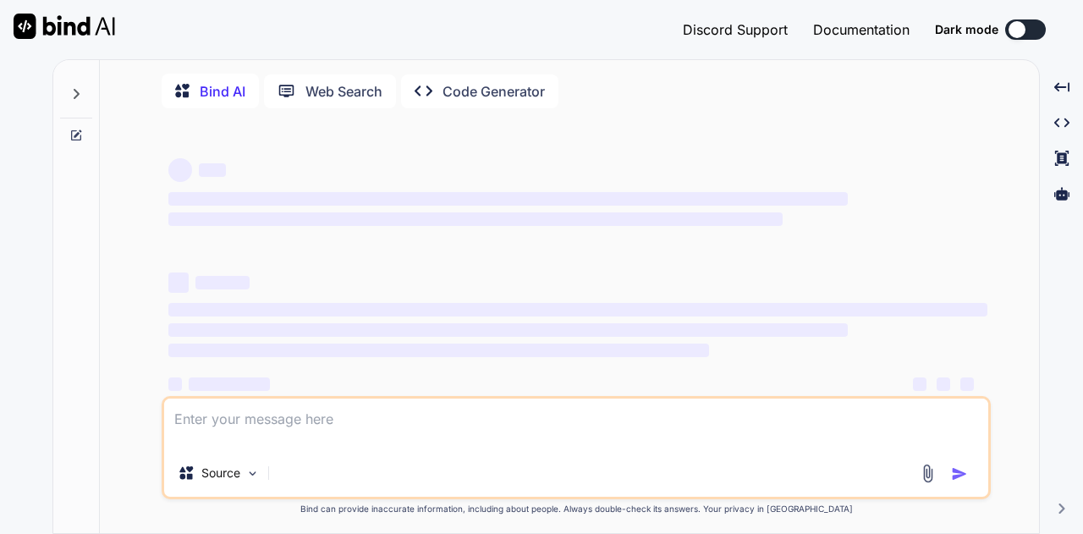  I want to click on p: Code Generator, so click(493, 91).